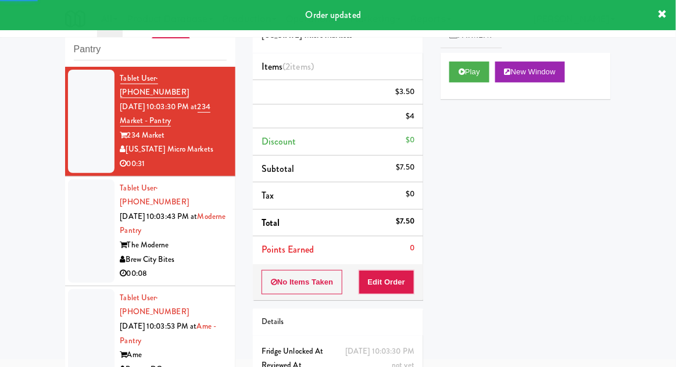 The height and width of the screenshot is (367, 676). What do you see at coordinates (412, 248) in the screenshot?
I see `div: 0` at bounding box center [412, 248].